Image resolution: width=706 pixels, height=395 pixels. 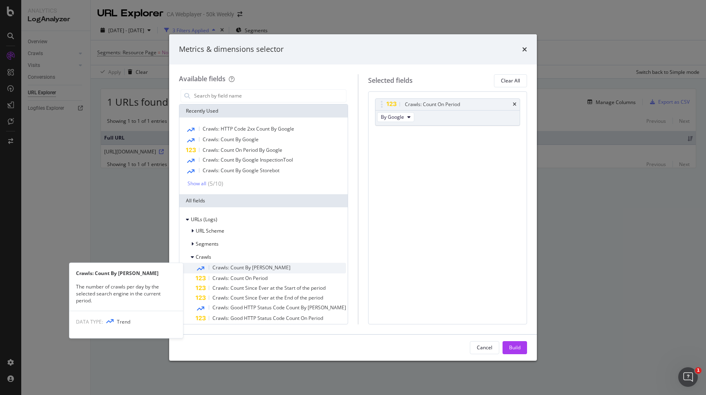 What do you see at coordinates (447, 112) in the screenshot?
I see `div: Crawls: Count On PeriodtimesBy Google` at bounding box center [447, 112].